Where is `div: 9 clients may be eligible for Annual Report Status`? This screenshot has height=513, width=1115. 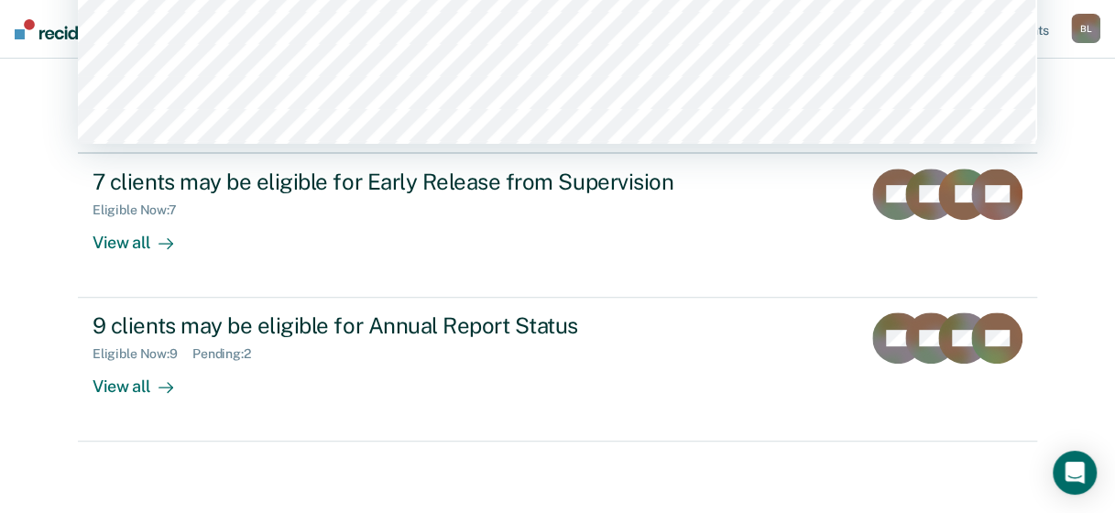
div: 9 clients may be eligible for Annual Report Status is located at coordinates (414, 325).